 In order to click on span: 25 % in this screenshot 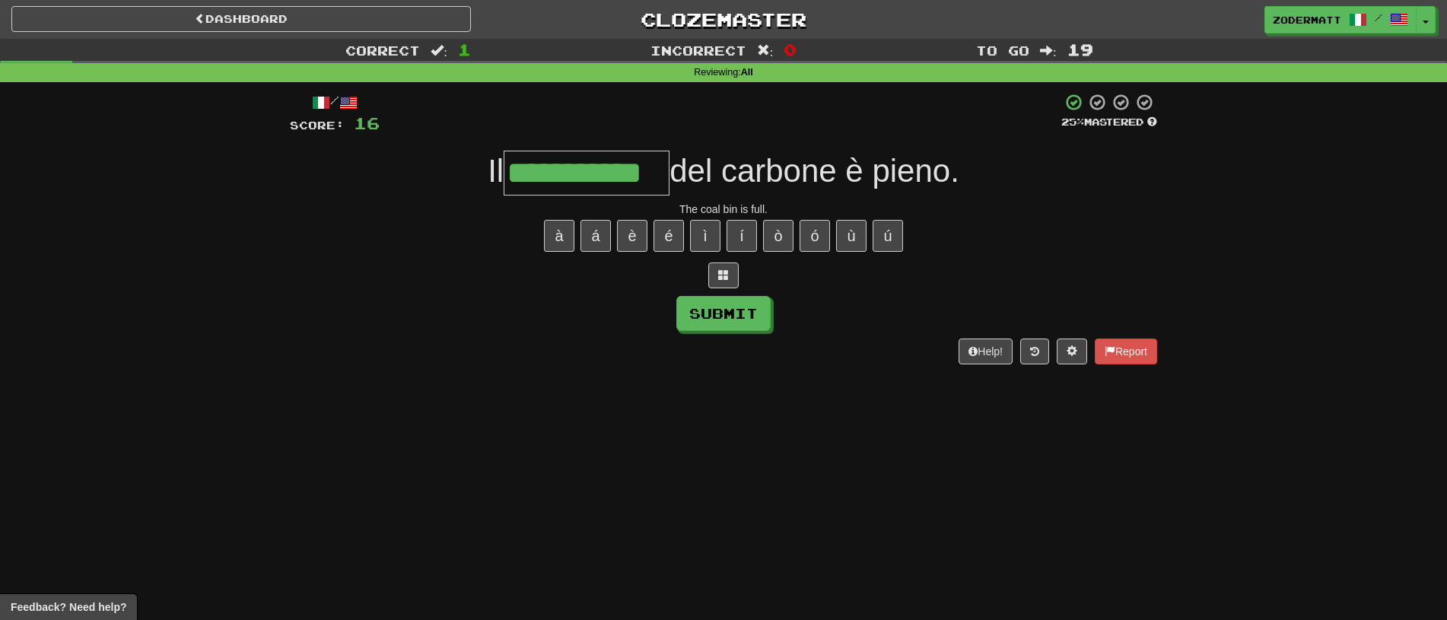, I will do `click(1073, 122)`.